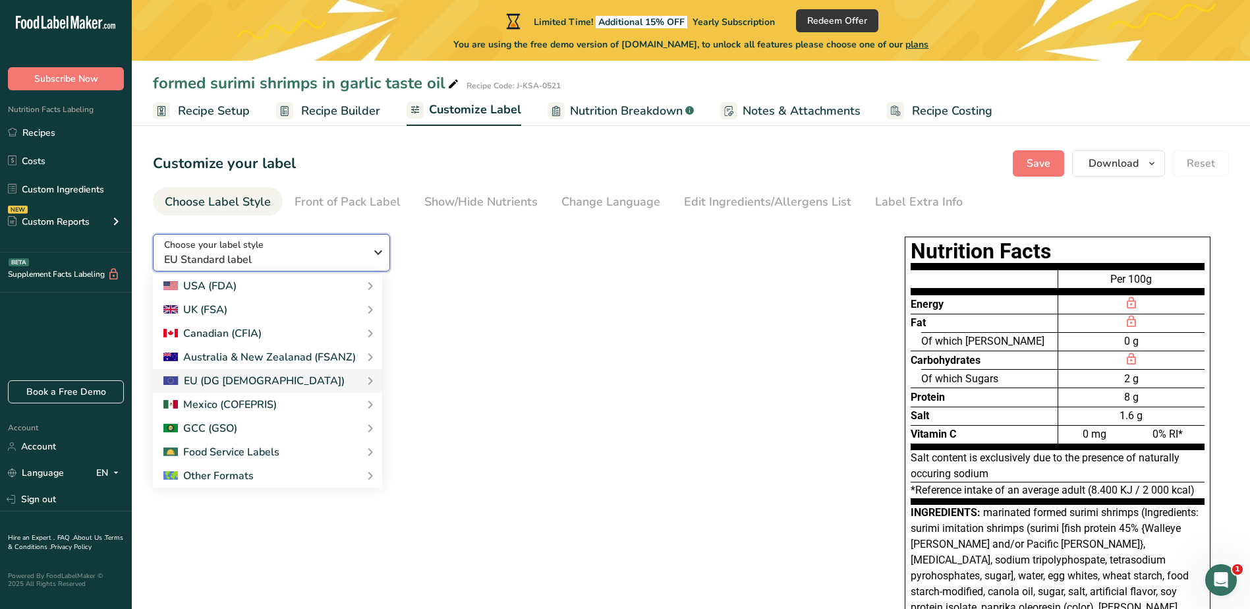 This screenshot has height=609, width=1250. I want to click on span: plans, so click(917, 44).